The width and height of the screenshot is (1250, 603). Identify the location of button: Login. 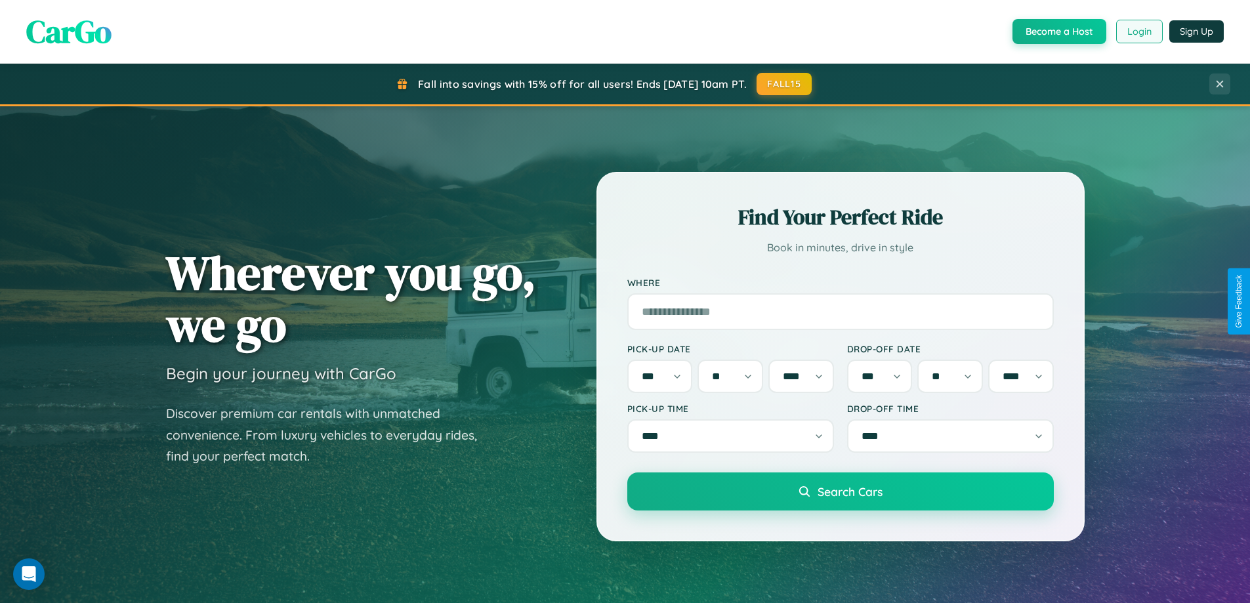
(1140, 32).